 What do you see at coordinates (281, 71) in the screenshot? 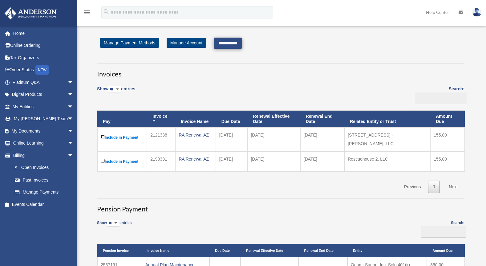
I see `h3: Invoices` at bounding box center [281, 71].